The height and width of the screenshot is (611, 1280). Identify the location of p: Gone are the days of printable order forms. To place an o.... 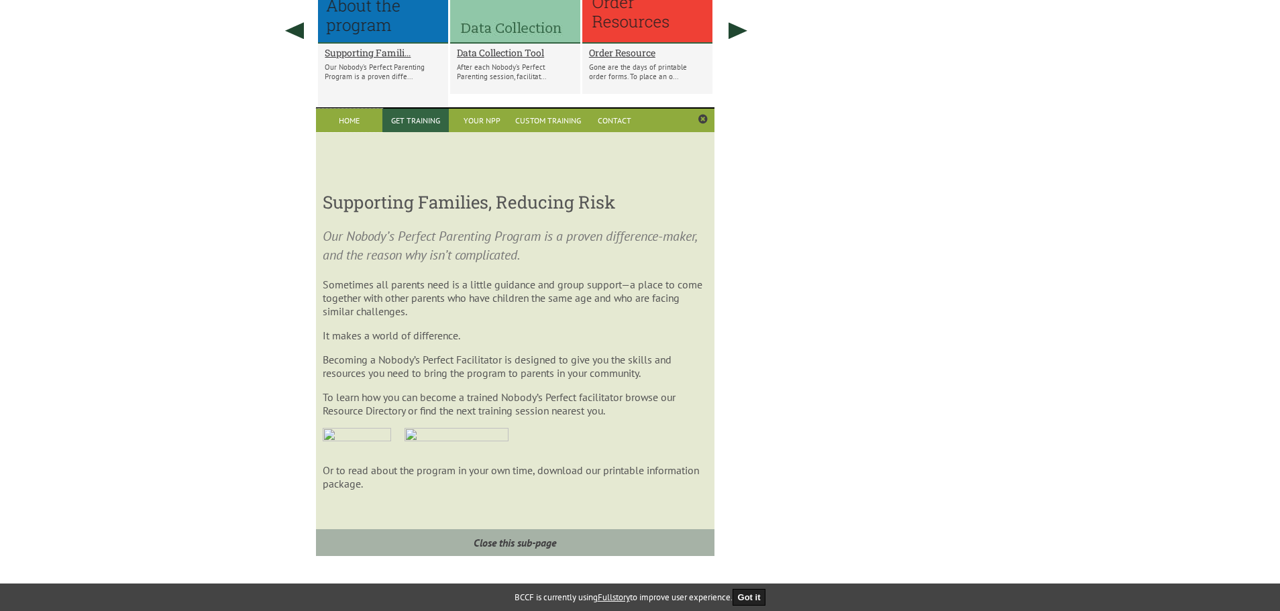
(647, 72).